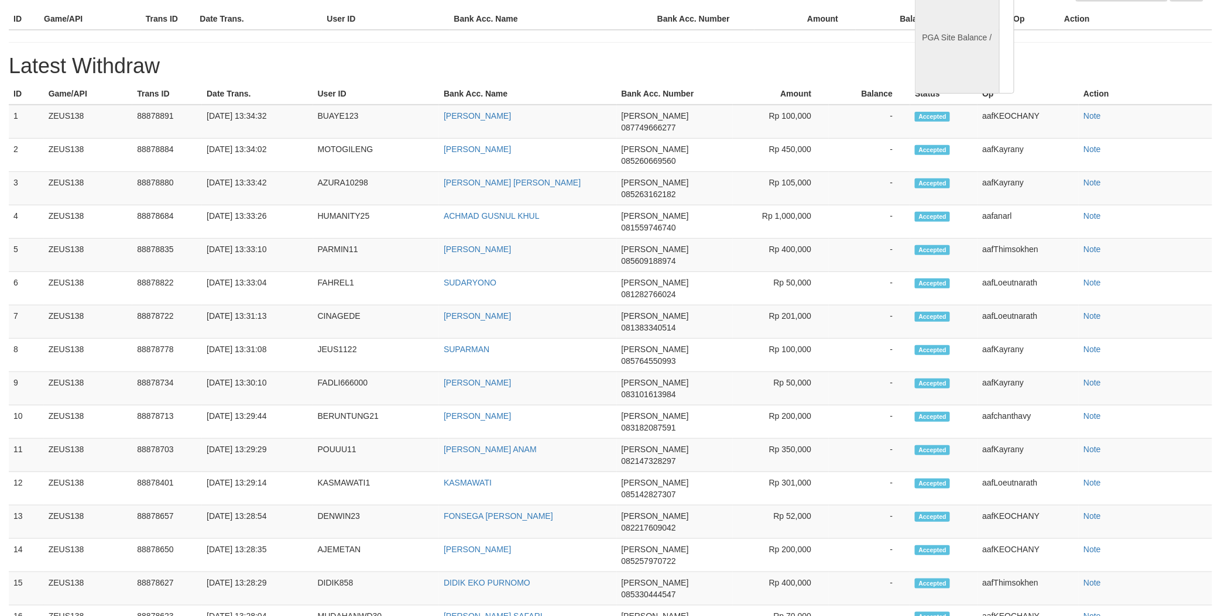  What do you see at coordinates (26, 122) in the screenshot?
I see `td: 1` at bounding box center [26, 122].